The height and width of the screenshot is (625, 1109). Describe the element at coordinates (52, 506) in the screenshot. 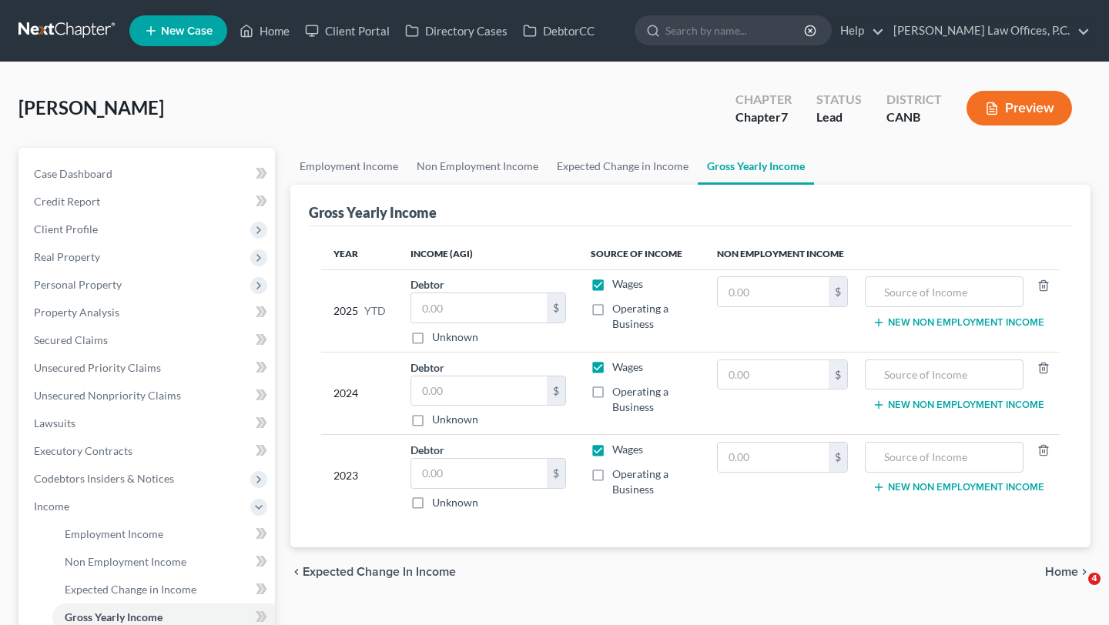

I see `span: Income` at that location.